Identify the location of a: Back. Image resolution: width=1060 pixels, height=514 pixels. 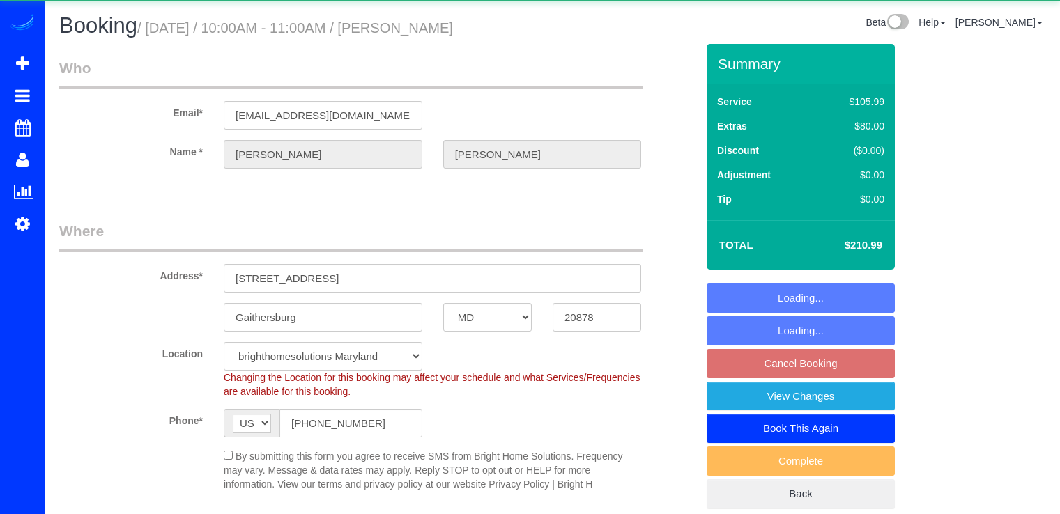
(801, 494).